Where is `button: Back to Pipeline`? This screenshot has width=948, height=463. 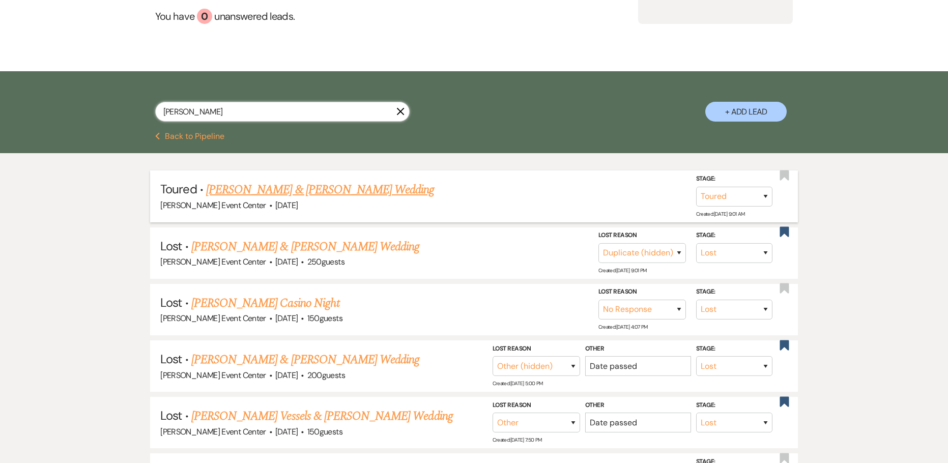 button: Back to Pipeline is located at coordinates (190, 136).